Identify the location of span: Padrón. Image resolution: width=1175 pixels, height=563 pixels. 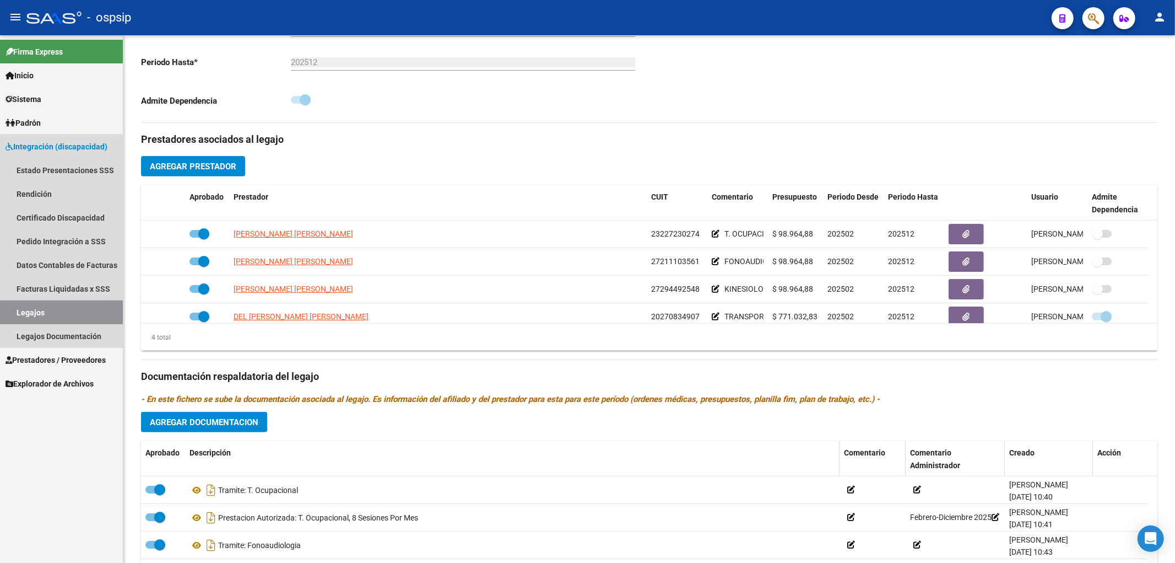
(23, 123).